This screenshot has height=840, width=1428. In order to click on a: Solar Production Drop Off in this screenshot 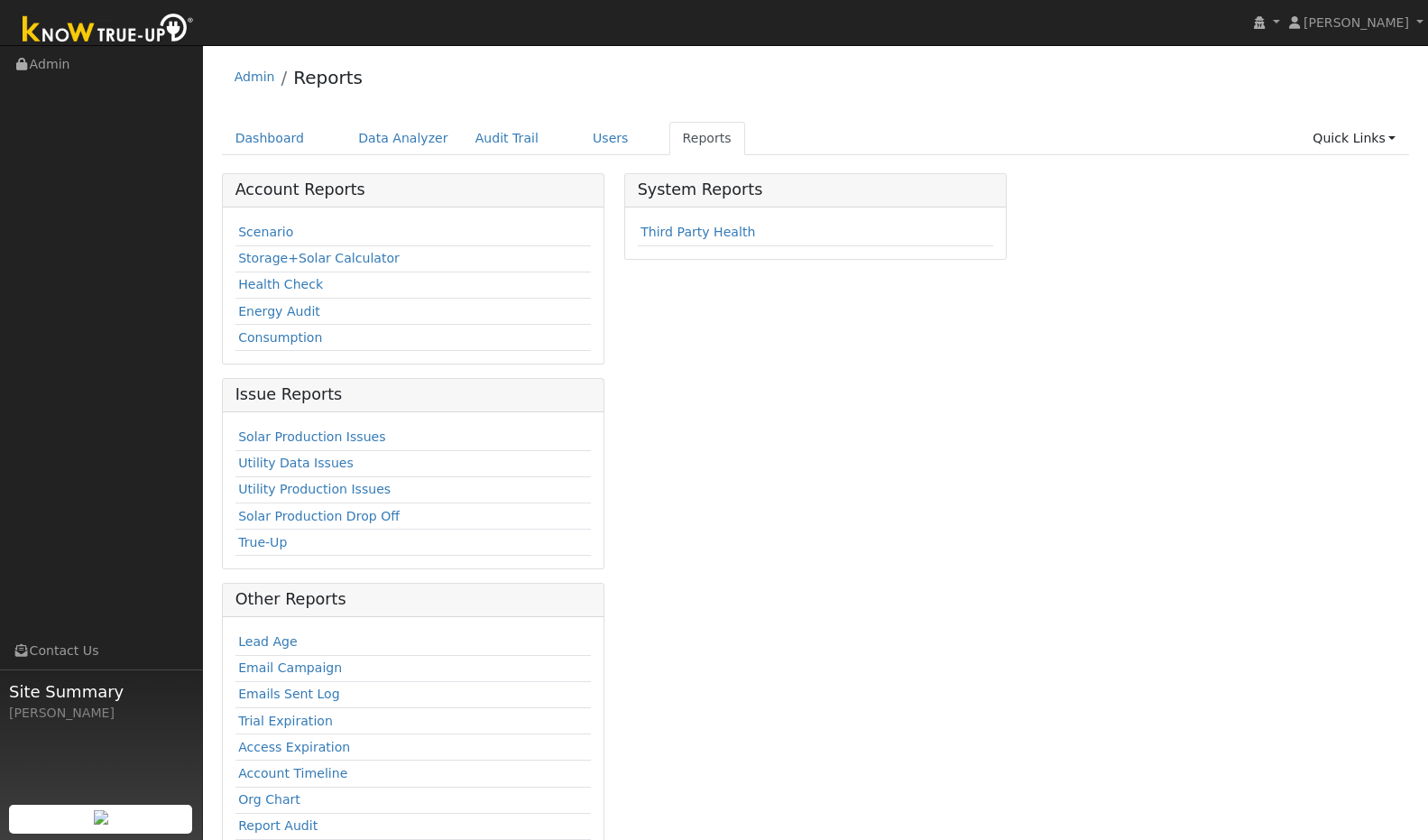, I will do `click(319, 516)`.